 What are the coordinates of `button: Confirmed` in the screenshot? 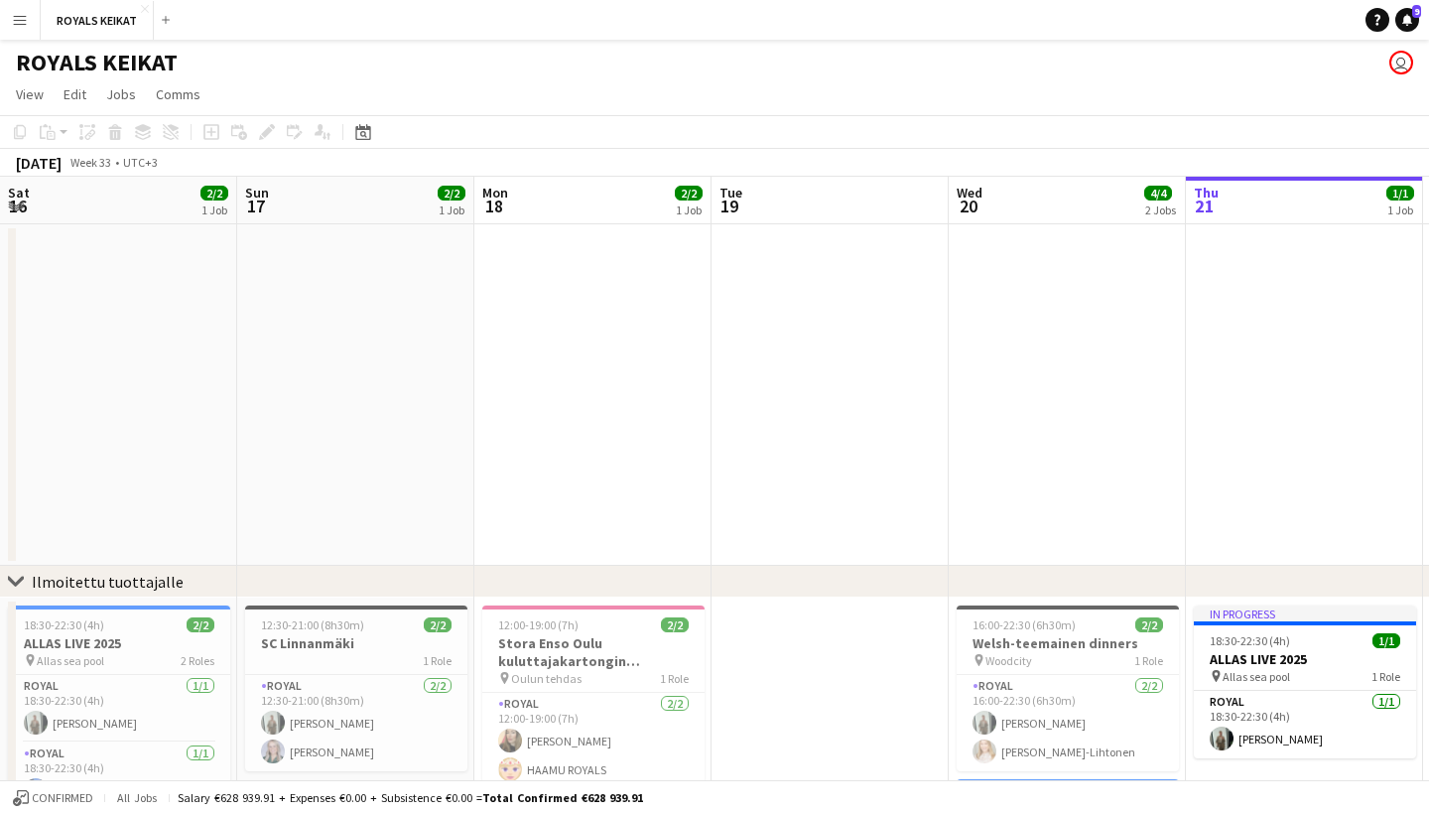 It's located at (53, 798).